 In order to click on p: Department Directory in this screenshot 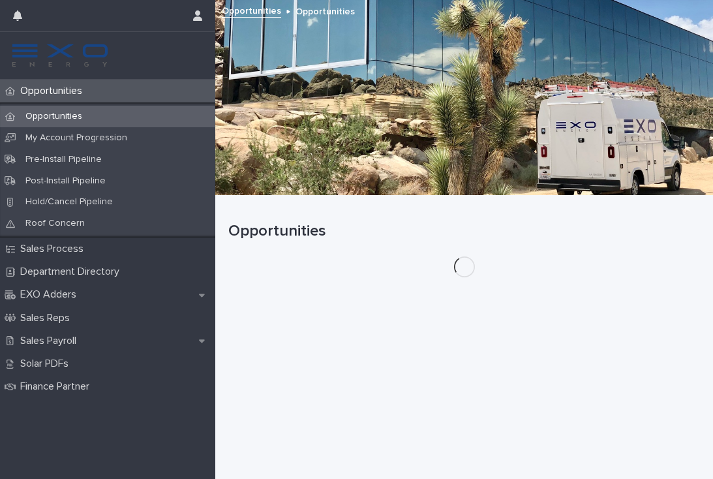, I will do `click(72, 271)`.